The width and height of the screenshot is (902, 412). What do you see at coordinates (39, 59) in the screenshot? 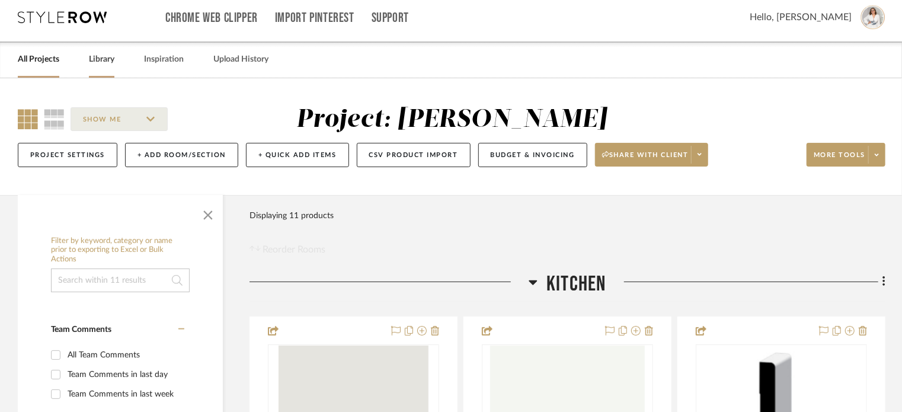
I see `a: All Projects` at bounding box center [39, 59].